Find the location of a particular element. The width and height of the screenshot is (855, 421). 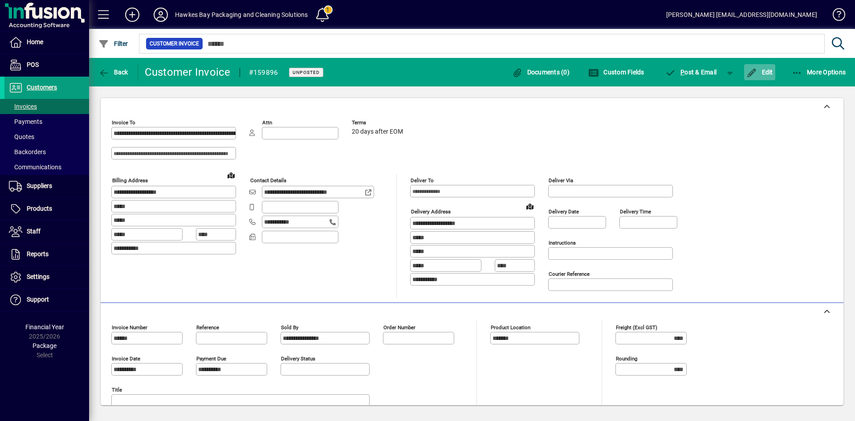

span: Filter is located at coordinates (113, 44).